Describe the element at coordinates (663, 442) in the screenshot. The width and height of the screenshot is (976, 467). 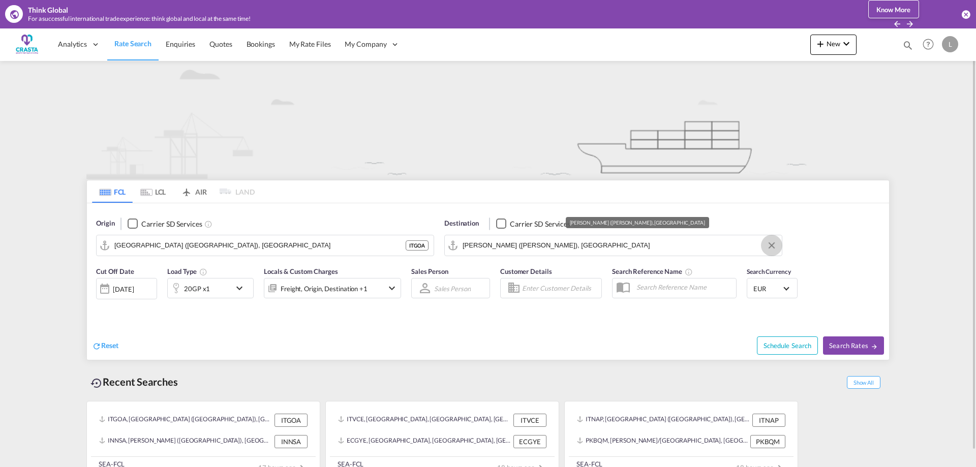
I see `div: PKBQM, Muhammad Bin Qasim/Karachi, Pakistan, Indian Subcontinent, Asia Pacific` at that location.